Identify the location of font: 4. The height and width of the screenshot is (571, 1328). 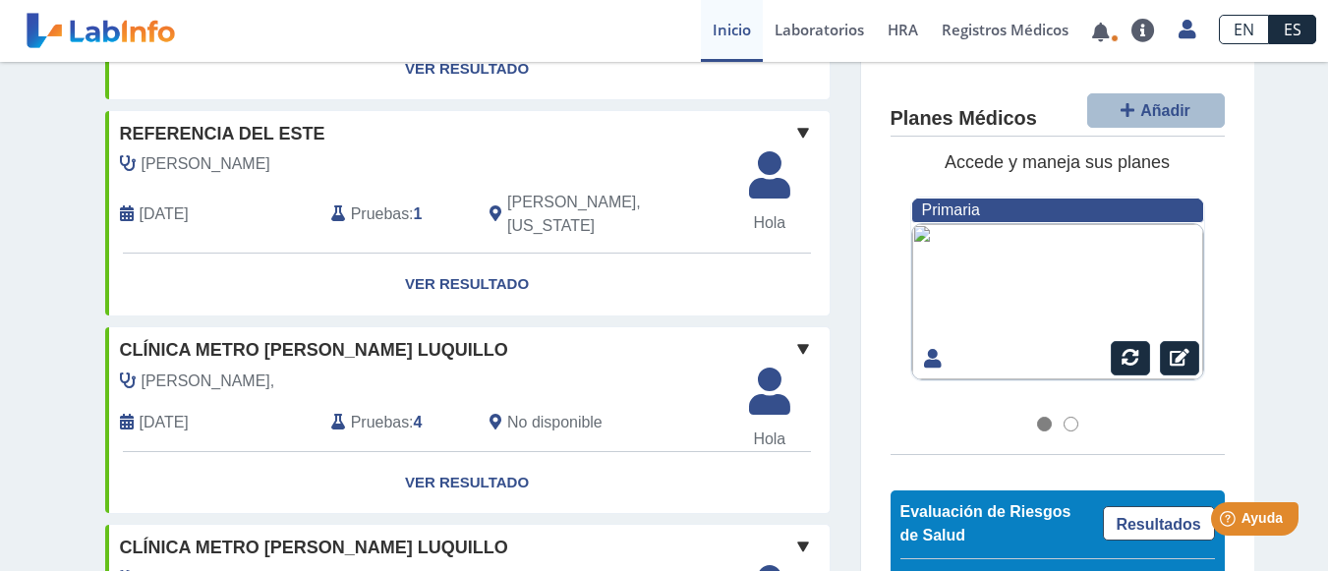
(418, 422).